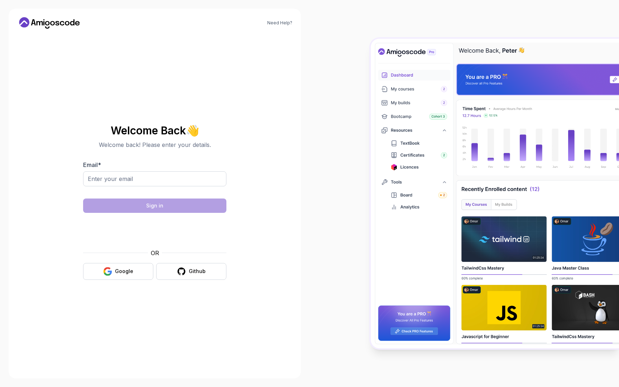 The height and width of the screenshot is (387, 619). I want to click on div: Sign in, so click(155, 206).